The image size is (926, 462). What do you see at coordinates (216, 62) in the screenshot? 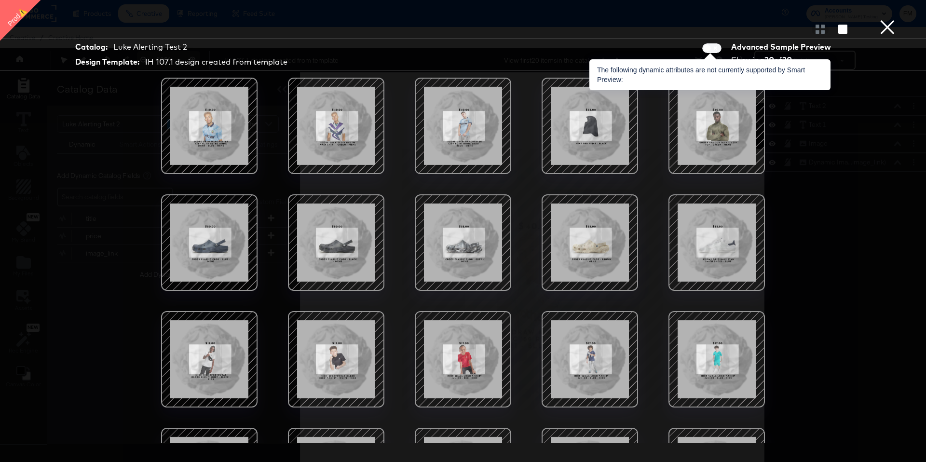
I see `div: IH 107.1 design created from template` at bounding box center [216, 62].